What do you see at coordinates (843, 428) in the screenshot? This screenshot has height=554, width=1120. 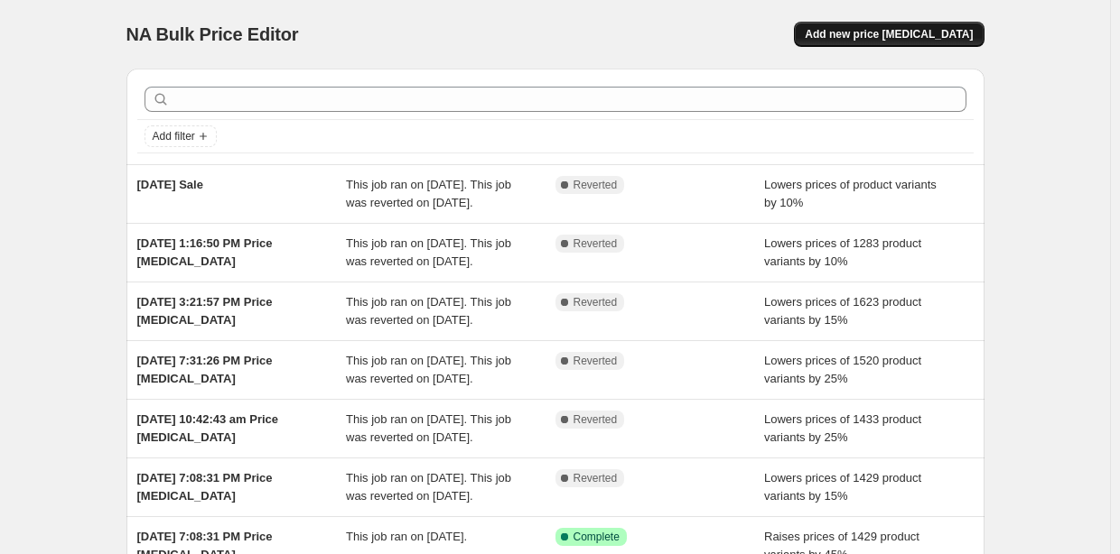 I see `span: Lowers prices of 1433 product variants by 25%` at bounding box center [843, 428].